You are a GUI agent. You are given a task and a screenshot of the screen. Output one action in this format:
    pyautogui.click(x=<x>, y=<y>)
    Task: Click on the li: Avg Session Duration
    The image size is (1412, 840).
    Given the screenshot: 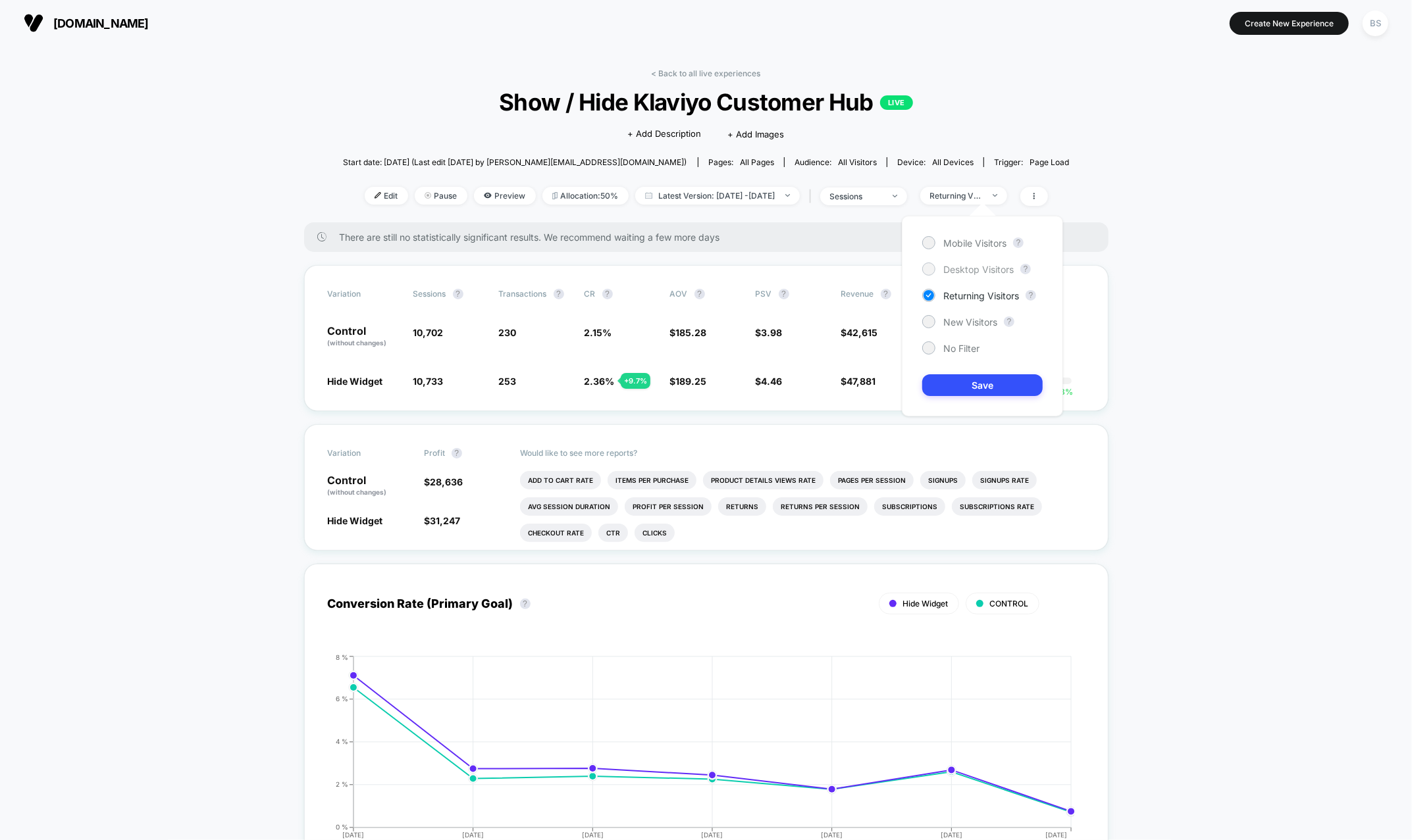 What is the action you would take?
    pyautogui.click(x=569, y=507)
    